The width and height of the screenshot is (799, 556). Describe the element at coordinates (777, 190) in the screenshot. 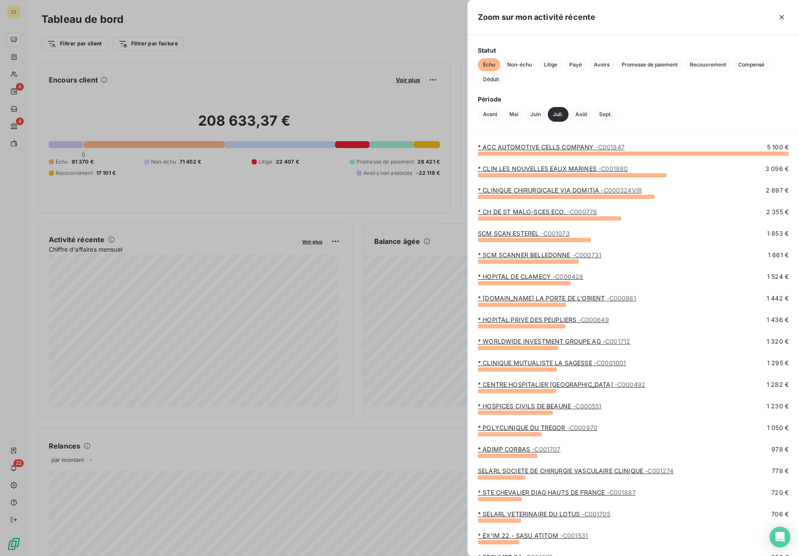

I see `span: 2 897 €` at that location.